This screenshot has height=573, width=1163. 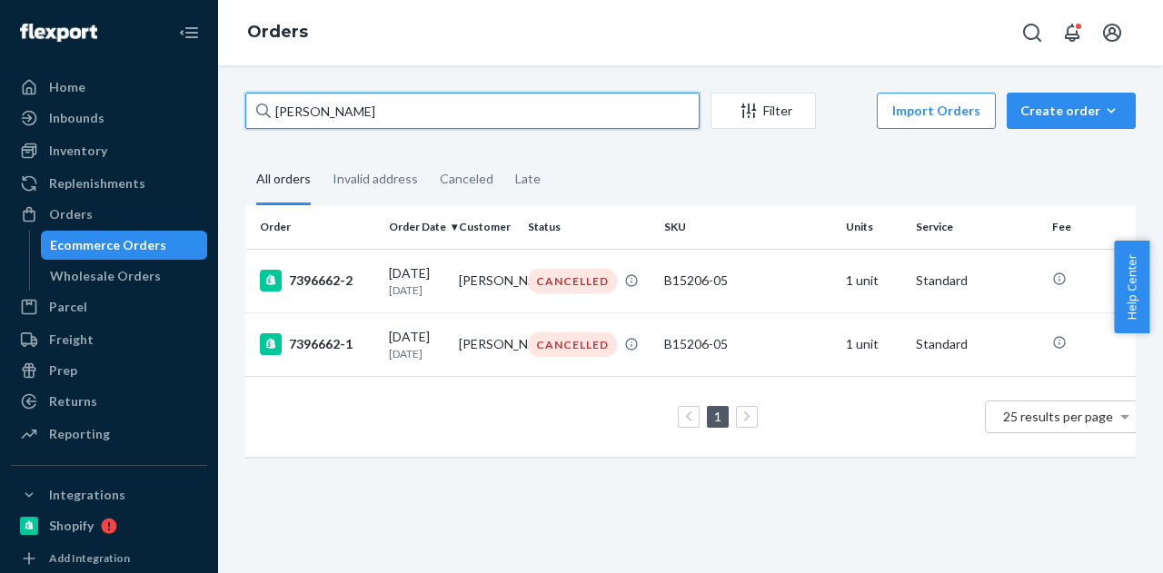 What do you see at coordinates (473, 111) in the screenshot?
I see `input: Search orders` at bounding box center [473, 111].